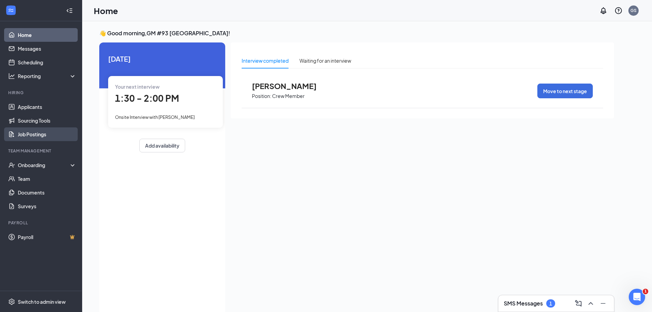 This screenshot has width=652, height=312. I want to click on button: ChevronUp, so click(590, 303).